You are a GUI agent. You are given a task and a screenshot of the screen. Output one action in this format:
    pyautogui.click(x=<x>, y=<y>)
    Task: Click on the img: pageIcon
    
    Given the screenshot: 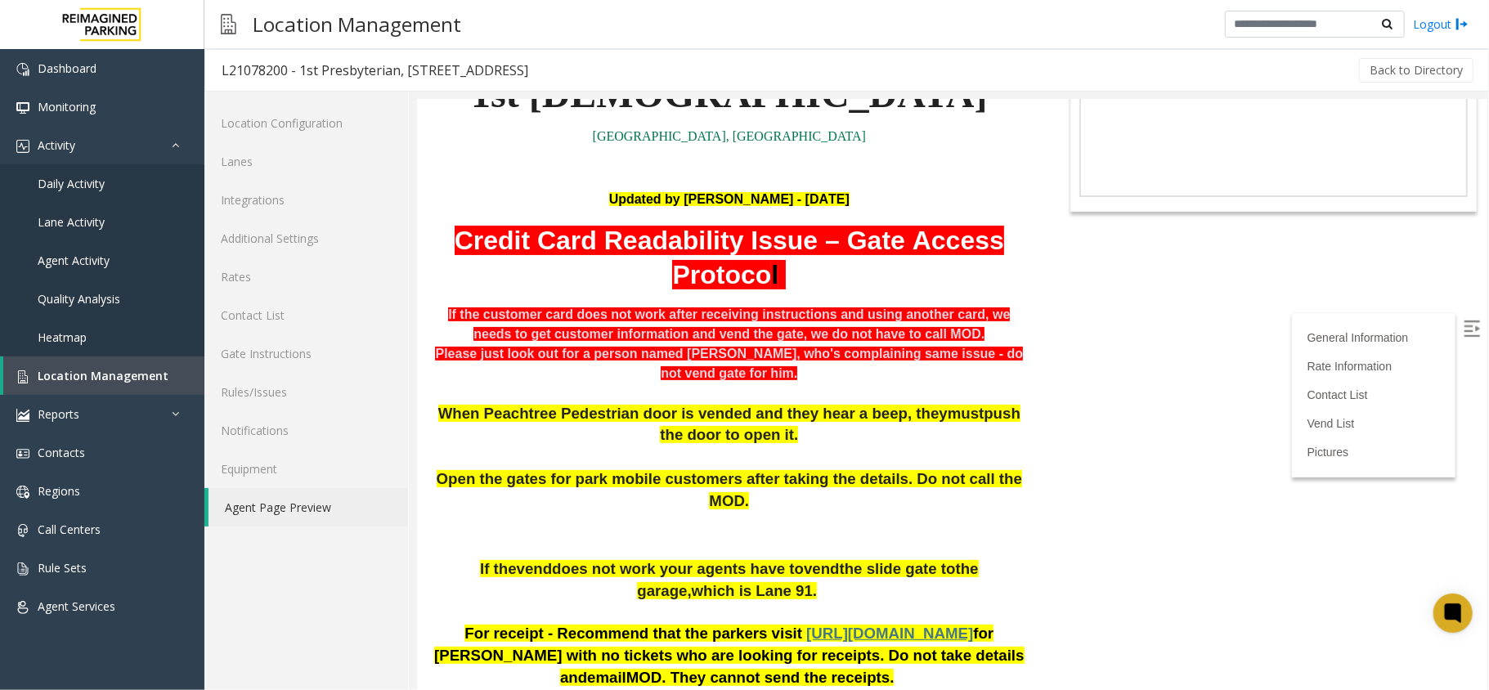 What is the action you would take?
    pyautogui.click(x=228, y=24)
    